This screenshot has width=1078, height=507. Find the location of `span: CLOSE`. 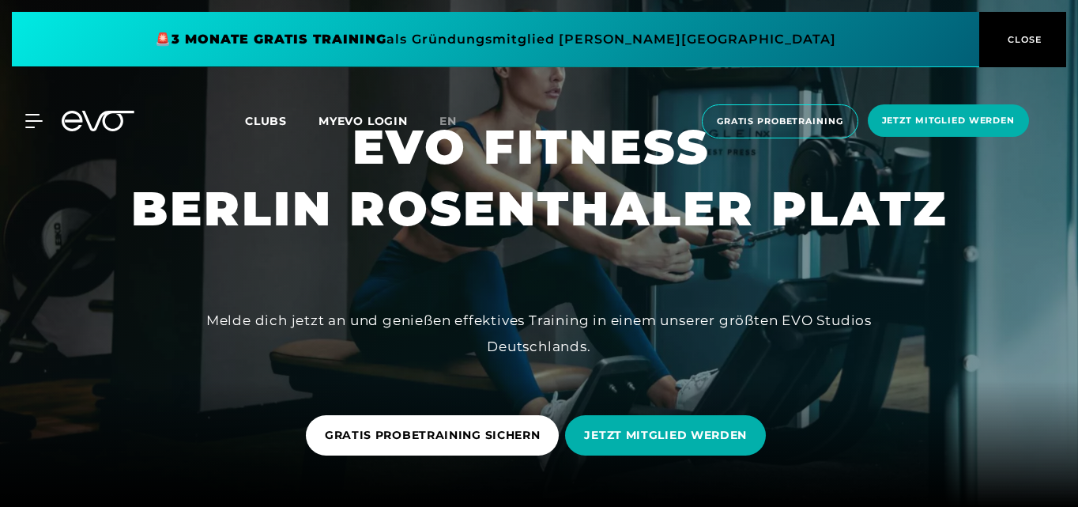

span: CLOSE is located at coordinates (1023, 40).